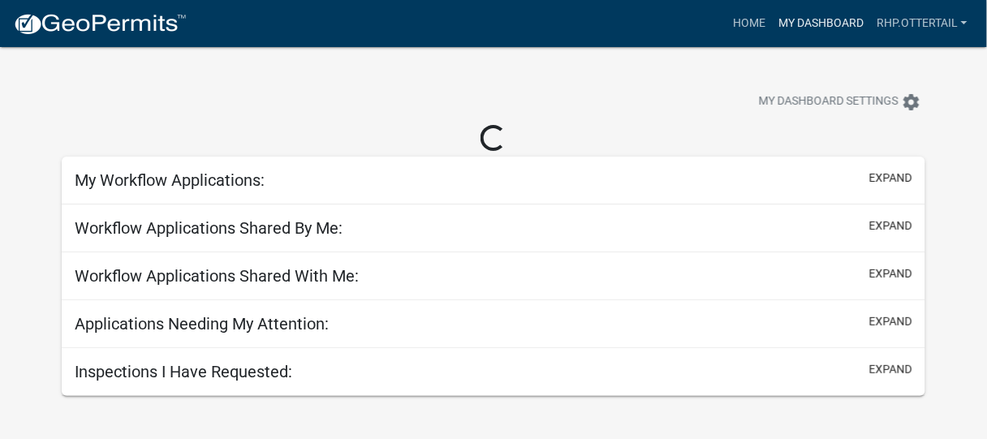  I want to click on span: My Dashboard Settings, so click(828, 102).